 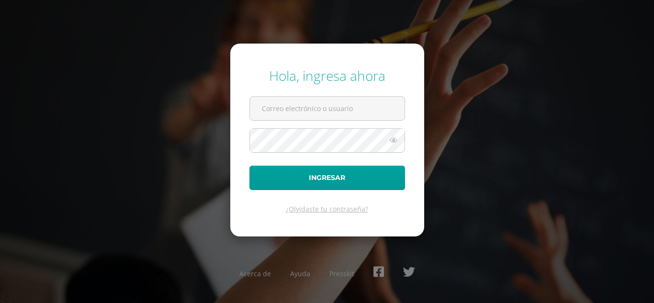 I want to click on div: Hola, ingresa ahora, so click(x=327, y=76).